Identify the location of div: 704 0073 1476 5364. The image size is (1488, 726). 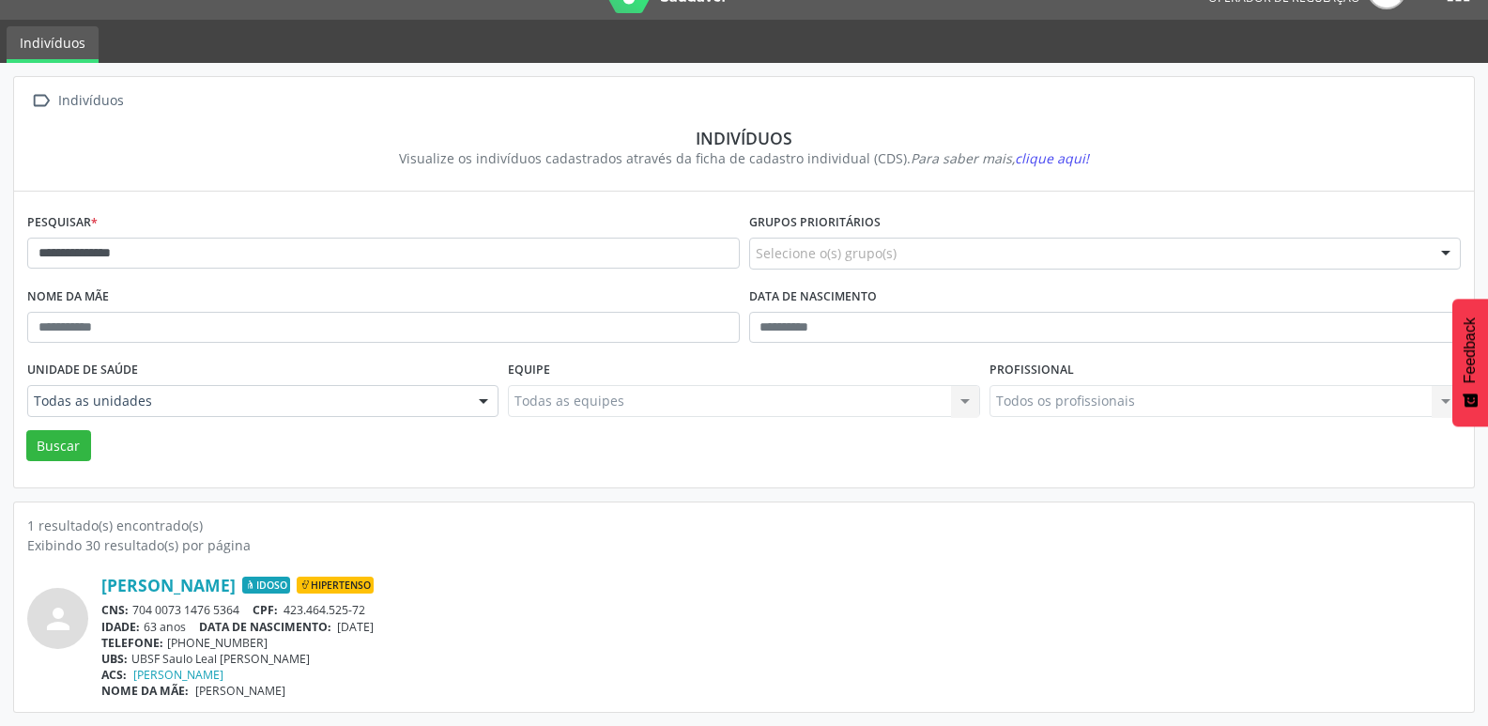
(781, 609).